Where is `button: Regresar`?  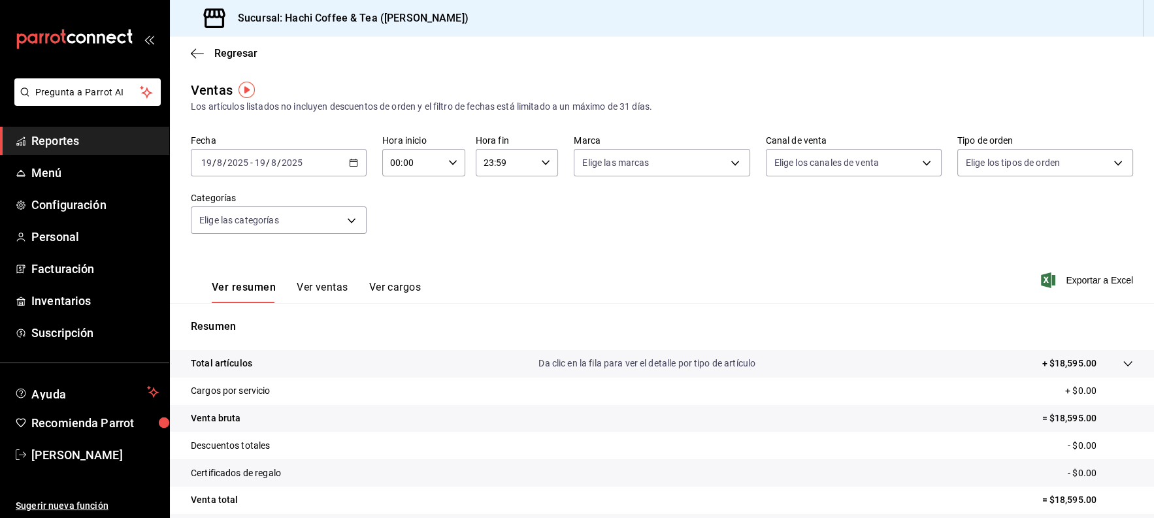 button: Regresar is located at coordinates (224, 53).